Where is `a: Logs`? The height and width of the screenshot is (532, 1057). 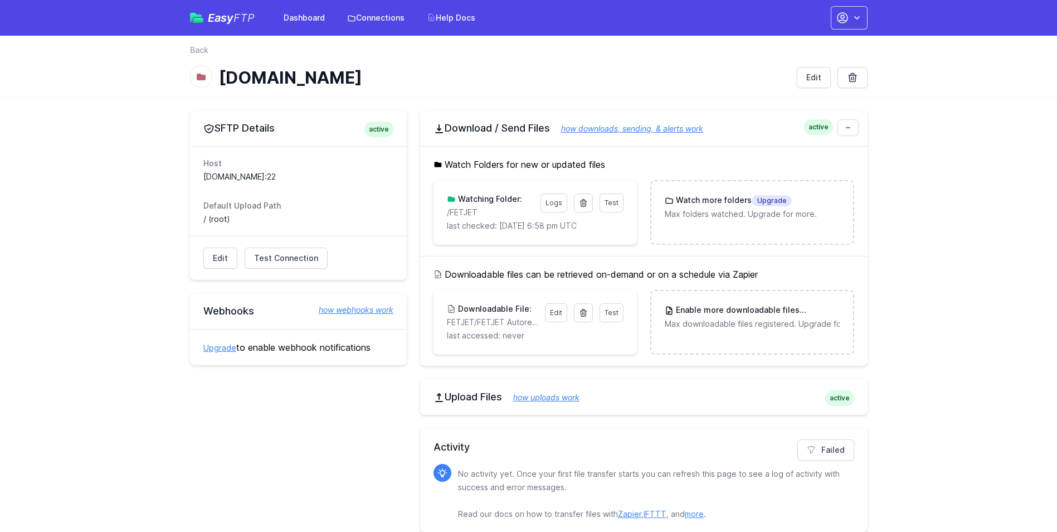 a: Logs is located at coordinates (554, 203).